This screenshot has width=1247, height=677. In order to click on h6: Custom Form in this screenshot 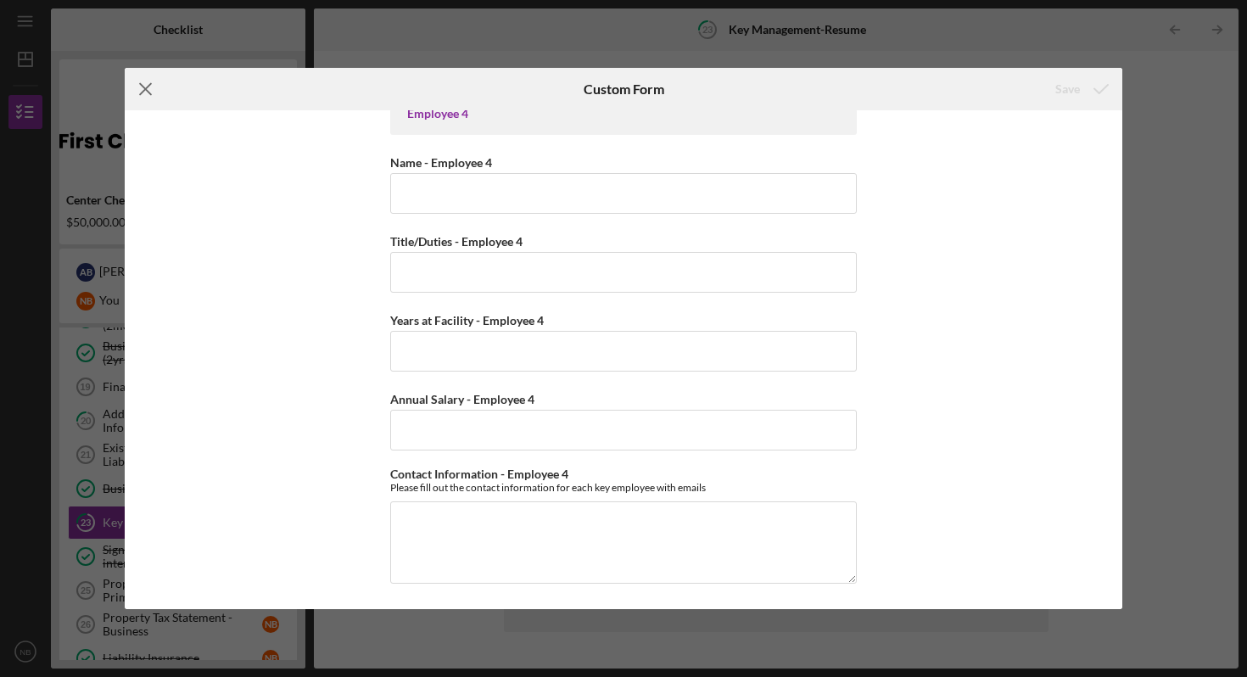, I will do `click(624, 89)`.